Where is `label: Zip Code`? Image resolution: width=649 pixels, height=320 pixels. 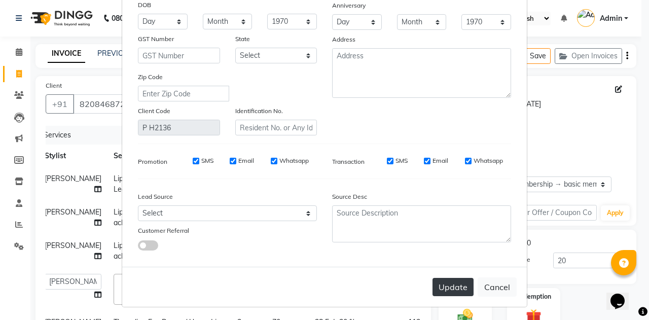
label: Zip Code is located at coordinates (150, 77).